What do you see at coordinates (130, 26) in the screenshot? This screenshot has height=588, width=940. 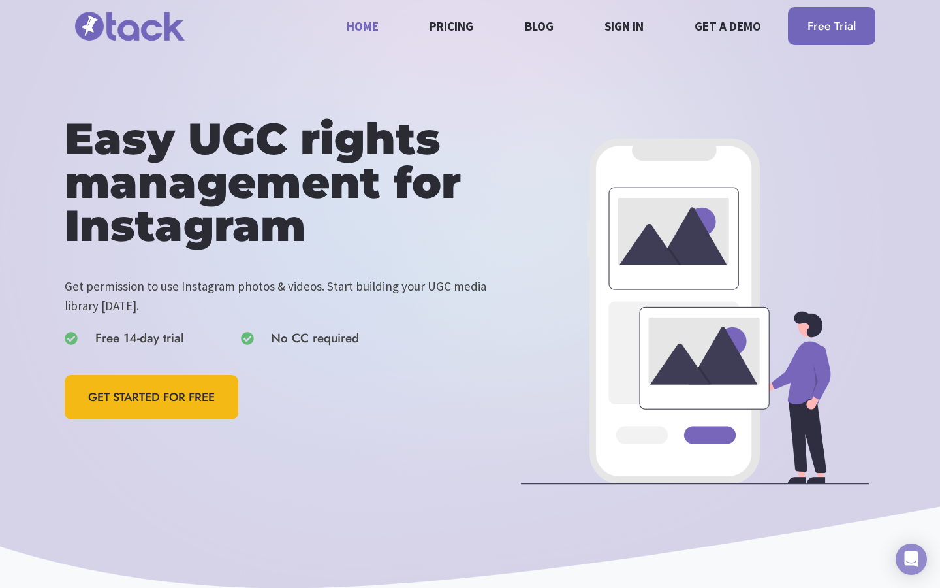 I see `img: tack` at bounding box center [130, 26].